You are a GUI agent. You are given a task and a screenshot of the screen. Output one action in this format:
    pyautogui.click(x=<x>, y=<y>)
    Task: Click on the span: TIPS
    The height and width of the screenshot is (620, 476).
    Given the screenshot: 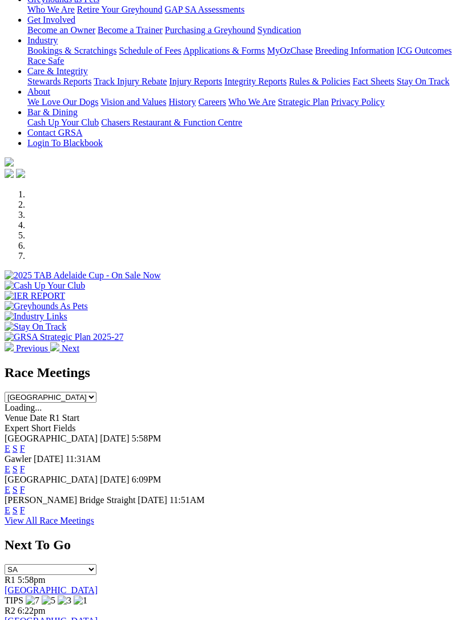 What is the action you would take?
    pyautogui.click(x=14, y=600)
    